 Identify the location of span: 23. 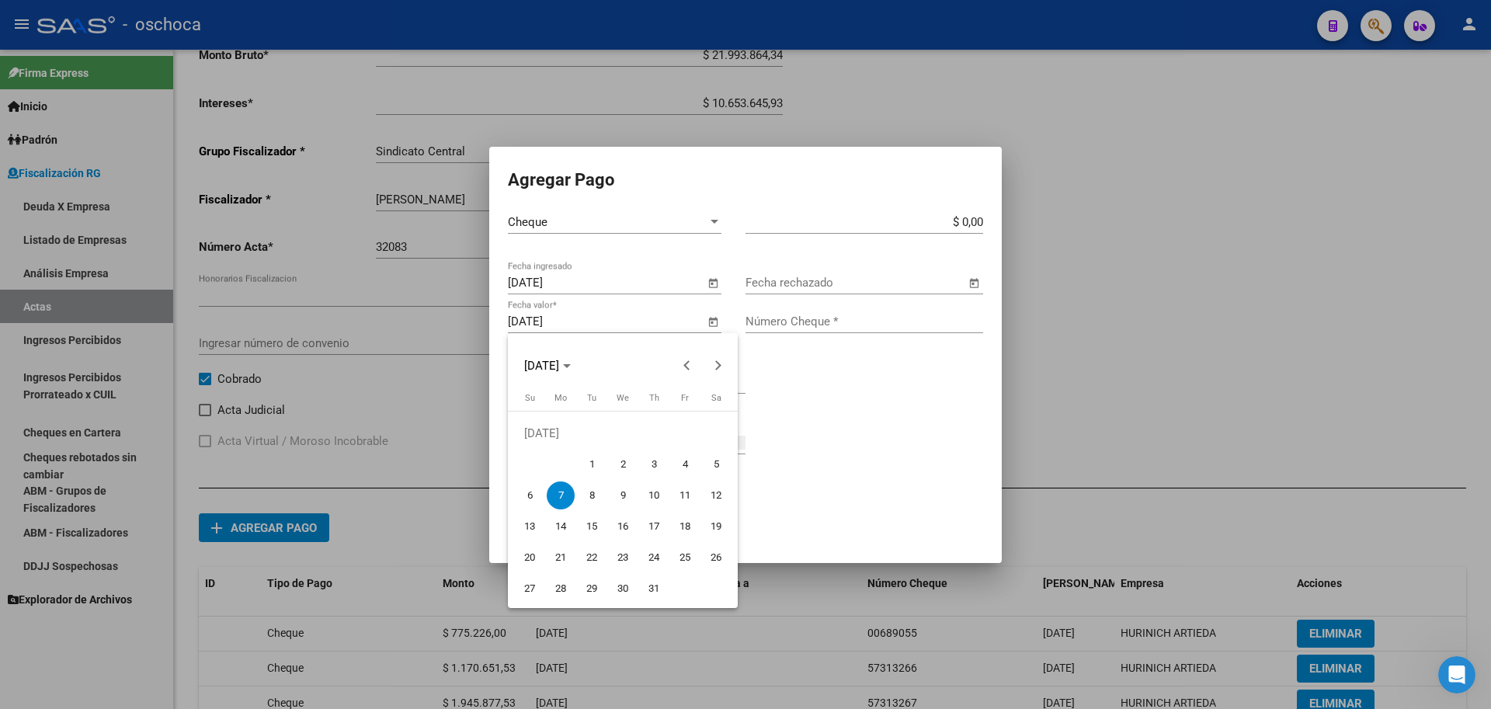
(623, 558).